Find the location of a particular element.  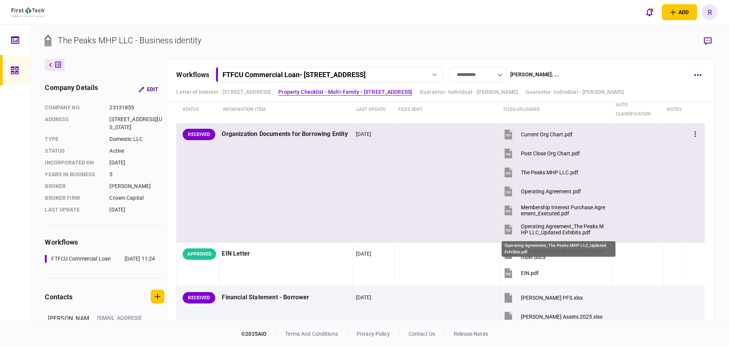

th: last update is located at coordinates (374, 110).